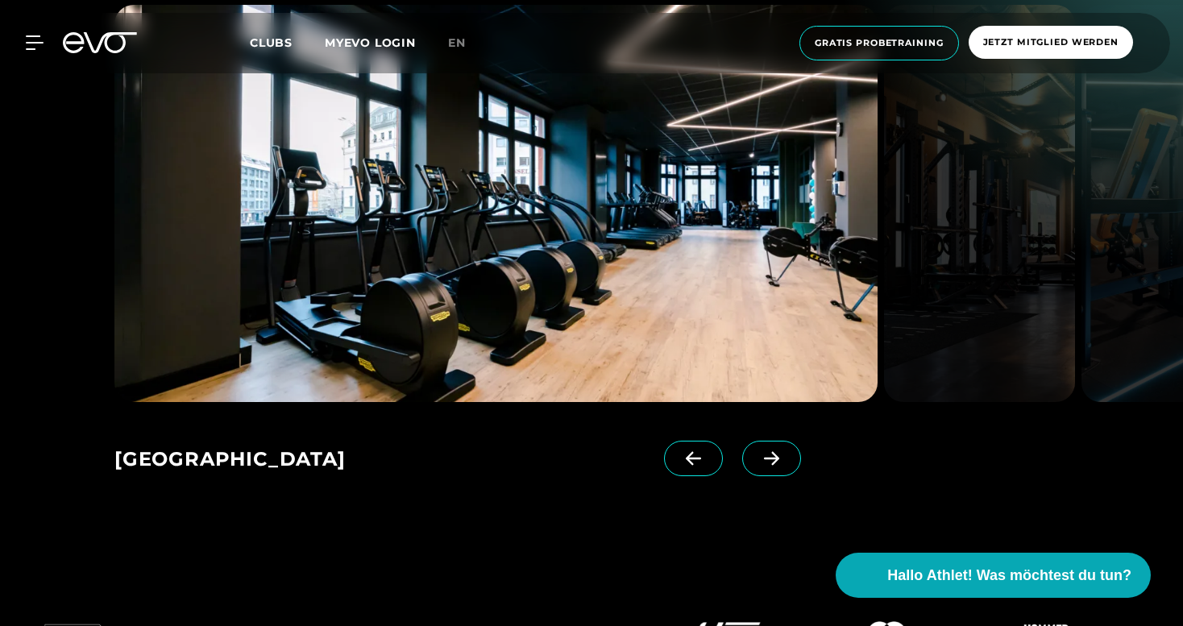 The height and width of the screenshot is (626, 1183). Describe the element at coordinates (879, 43) in the screenshot. I see `span: Gratis Probetraining` at that location.